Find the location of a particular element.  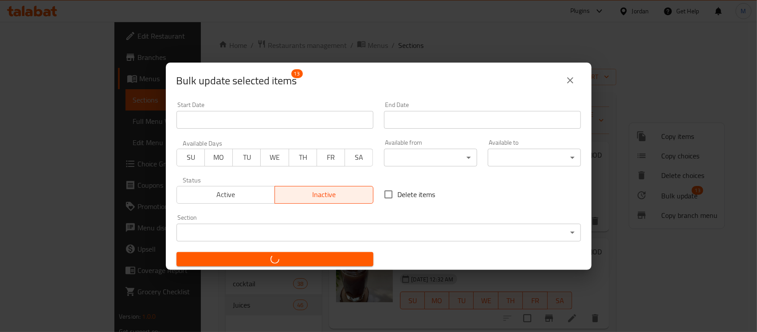

button: WE is located at coordinates (274, 157).